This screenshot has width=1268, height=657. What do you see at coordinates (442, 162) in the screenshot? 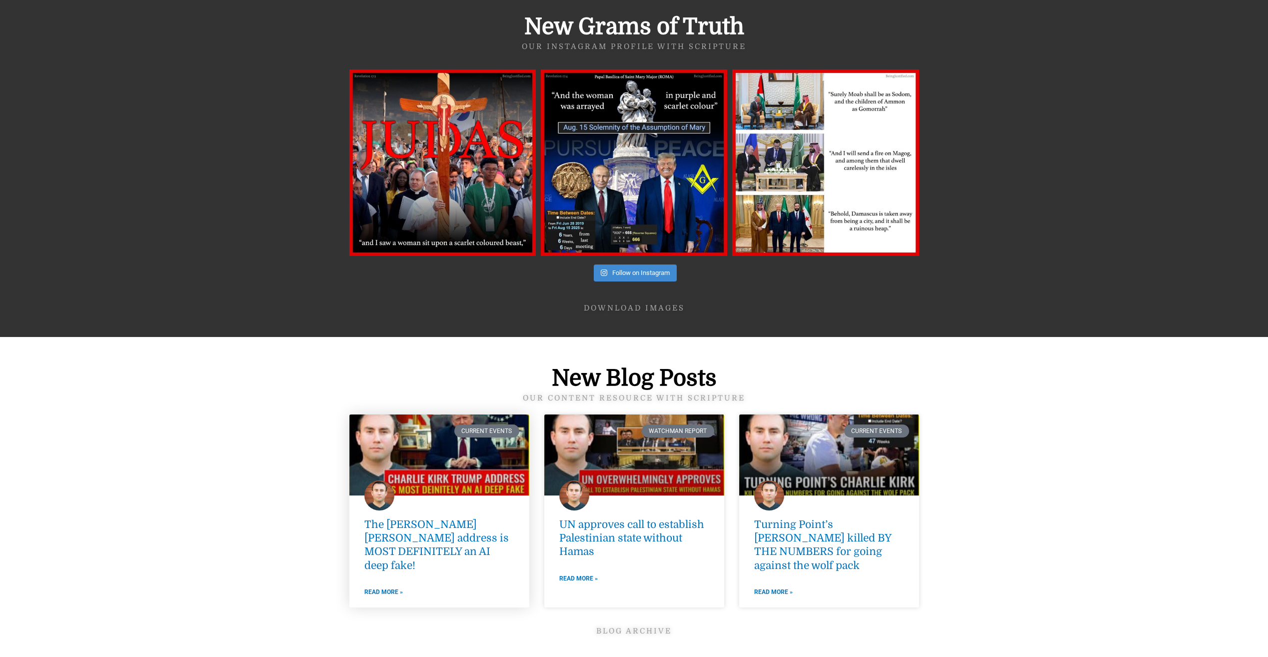
I see `img: that scarlet beast that the whore of #Revelation rides is #JUDAS the son of perdition soon ascend...` at bounding box center [442, 162].